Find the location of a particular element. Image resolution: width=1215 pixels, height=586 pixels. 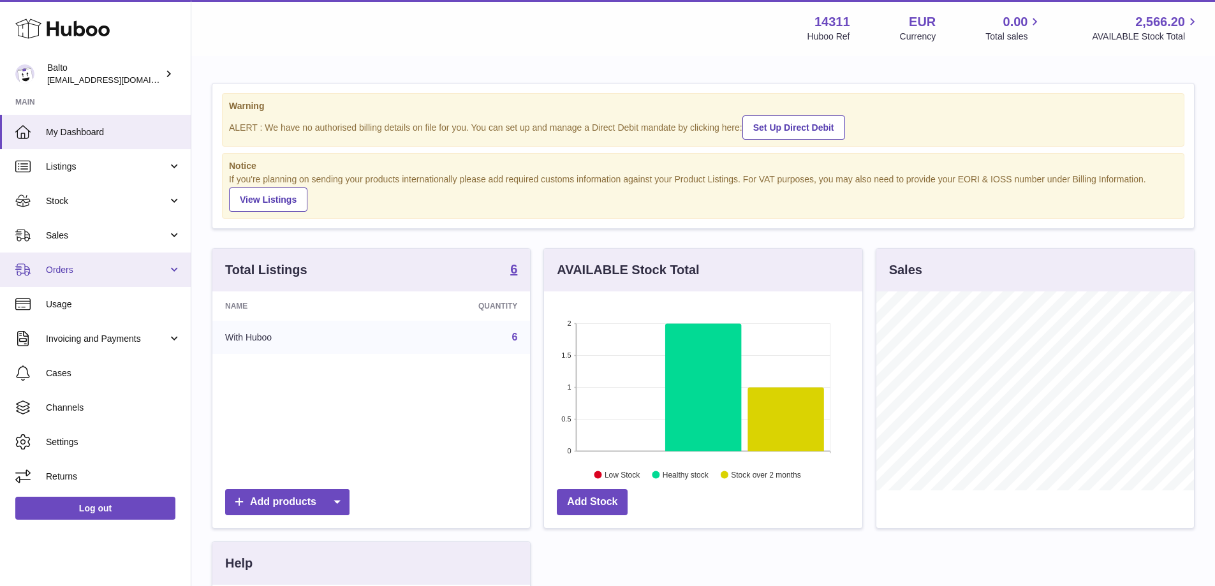

a: Set Up Direct Debit is located at coordinates (794, 128).